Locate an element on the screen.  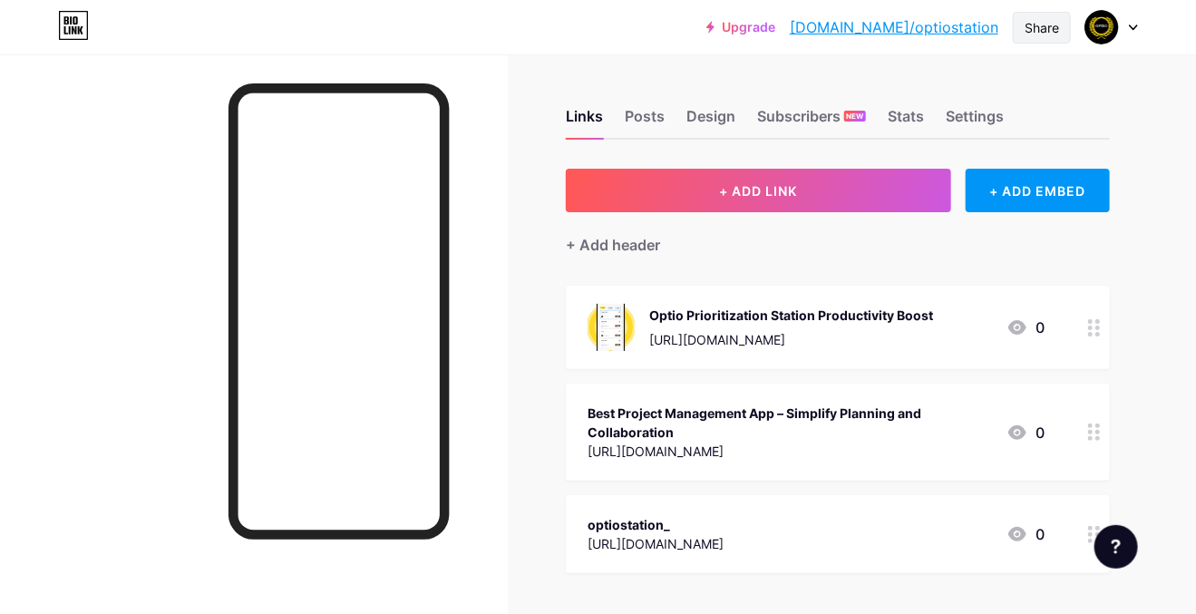
img: Optio Prioritization Station Productivity Boost is located at coordinates (611, 327).